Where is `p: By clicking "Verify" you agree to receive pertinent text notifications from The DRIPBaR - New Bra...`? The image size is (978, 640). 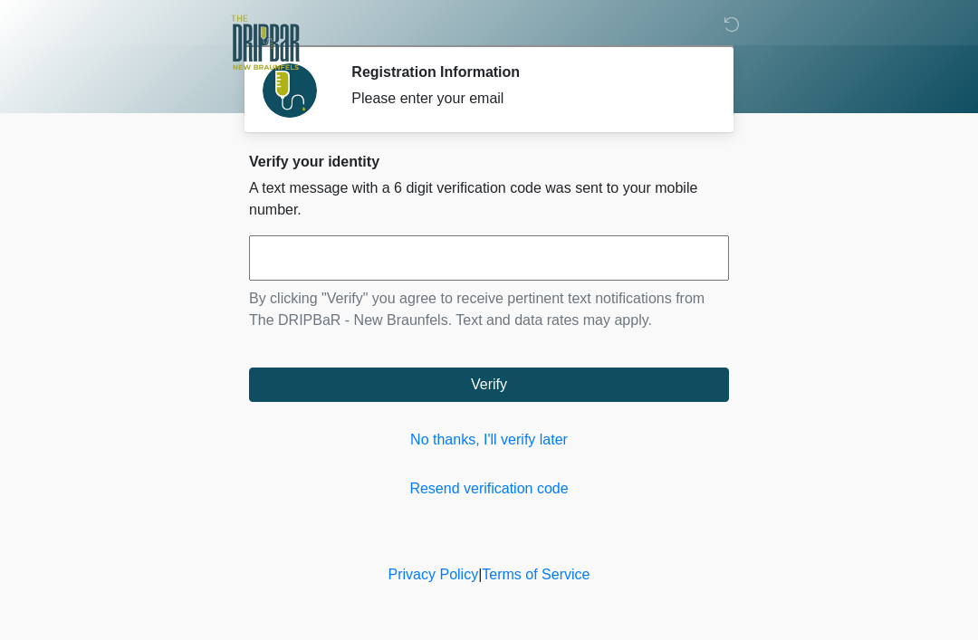 p: By clicking "Verify" you agree to receive pertinent text notifications from The DRIPBaR - New Bra... is located at coordinates (489, 310).